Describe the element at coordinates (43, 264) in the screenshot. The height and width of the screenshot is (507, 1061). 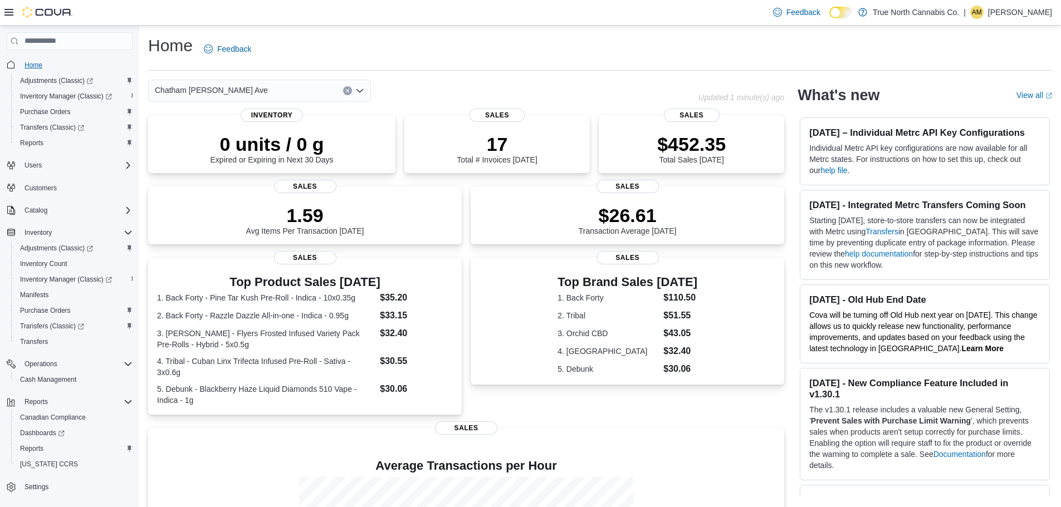
I see `a: Inventory Count` at that location.